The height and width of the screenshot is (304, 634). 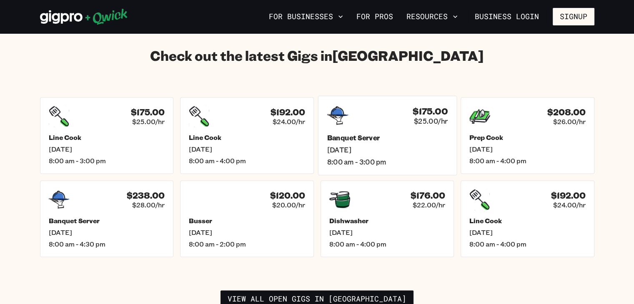 I want to click on h5: Dishwasher, so click(x=387, y=221).